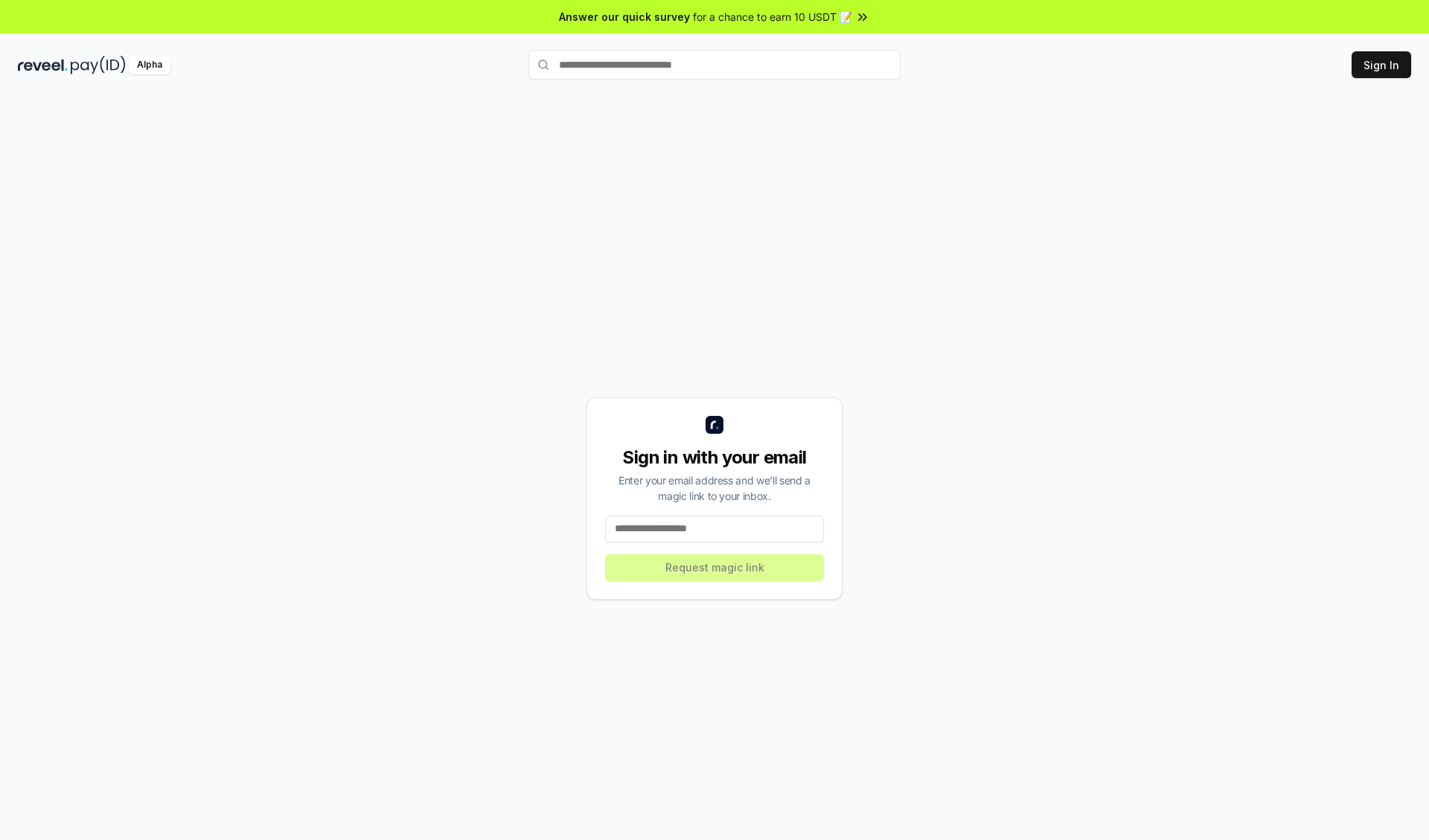 The image size is (1429, 840). What do you see at coordinates (1381, 65) in the screenshot?
I see `button: Sign In` at bounding box center [1381, 65].